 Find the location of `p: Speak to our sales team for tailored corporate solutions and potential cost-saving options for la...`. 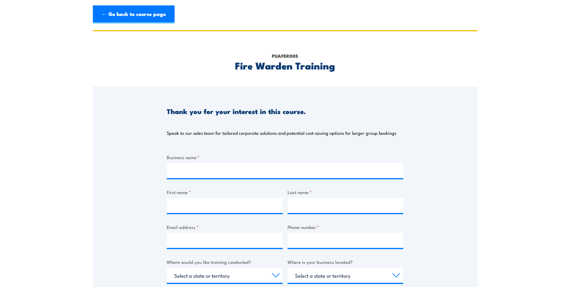

p: Speak to our sales team for tailored corporate solutions and potential cost-saving options for la... is located at coordinates (282, 133).